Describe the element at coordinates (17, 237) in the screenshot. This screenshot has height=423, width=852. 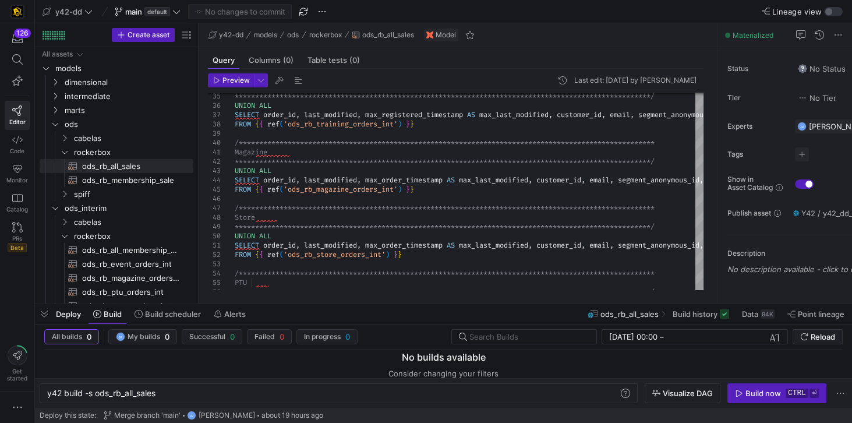
I see `a: PRsBeta` at that location.